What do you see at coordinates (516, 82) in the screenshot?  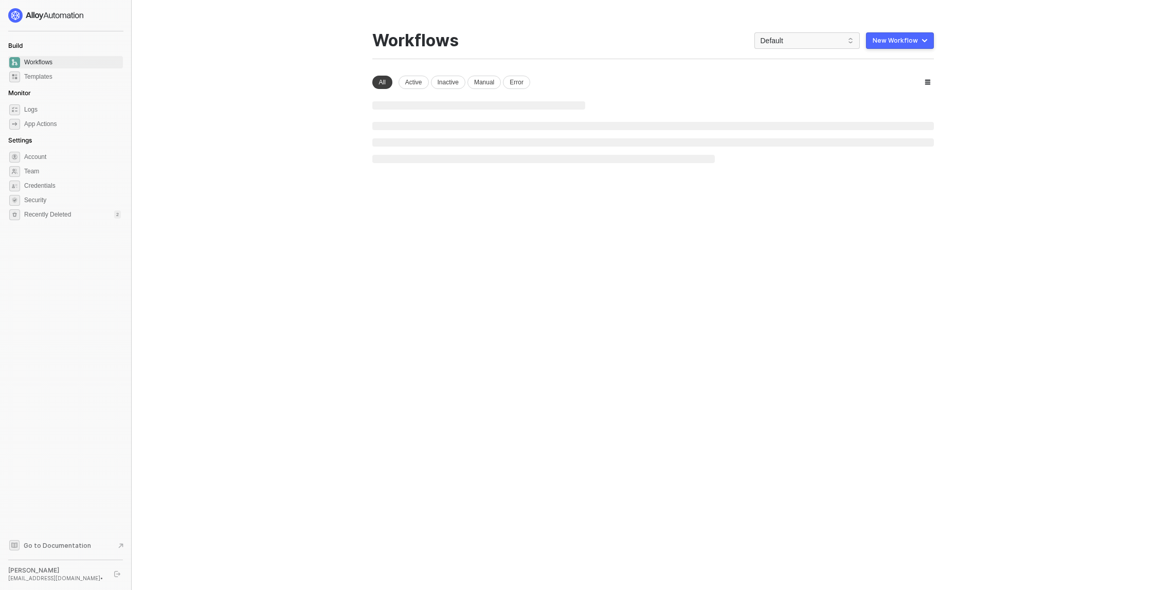 I see `div: Error` at bounding box center [516, 82].